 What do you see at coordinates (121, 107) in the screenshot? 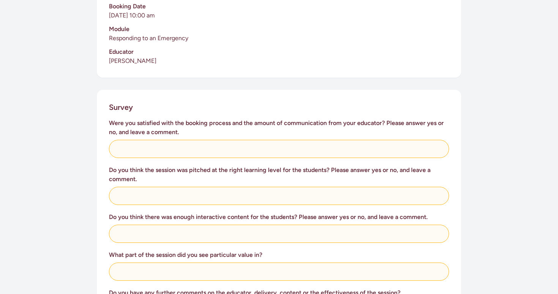
I see `h2: Survey` at bounding box center [121, 107].